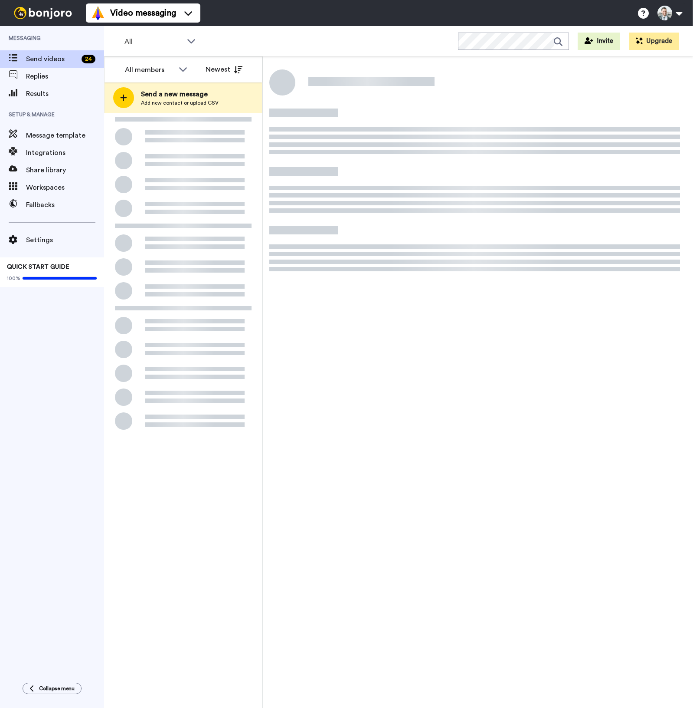 The image size is (693, 708). What do you see at coordinates (654, 41) in the screenshot?
I see `button: Upgrade` at bounding box center [654, 41].